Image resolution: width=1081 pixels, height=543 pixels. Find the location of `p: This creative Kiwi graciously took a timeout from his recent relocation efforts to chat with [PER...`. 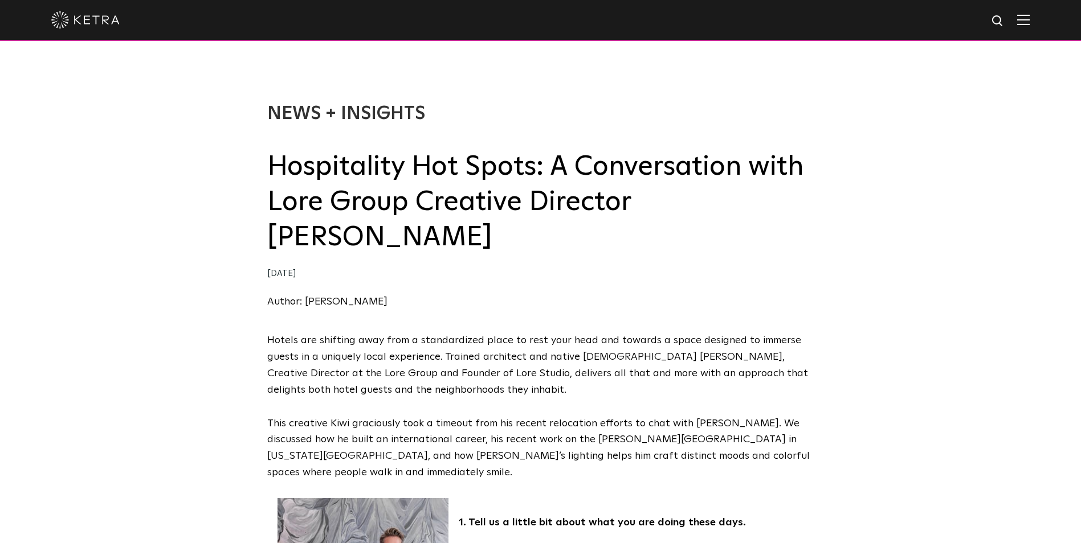

p: This creative Kiwi graciously took a timeout from his recent relocation efforts to chat with [PER... is located at coordinates (541, 448).